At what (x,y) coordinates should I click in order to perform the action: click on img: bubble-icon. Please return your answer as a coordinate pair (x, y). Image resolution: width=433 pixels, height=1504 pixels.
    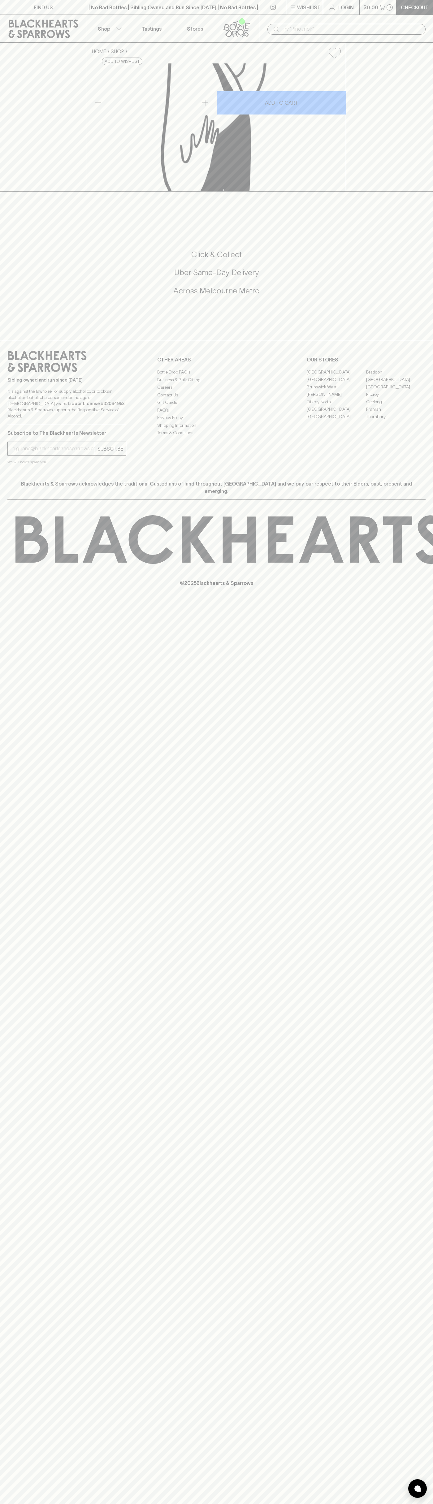
    Looking at the image, I should click on (418, 1489).